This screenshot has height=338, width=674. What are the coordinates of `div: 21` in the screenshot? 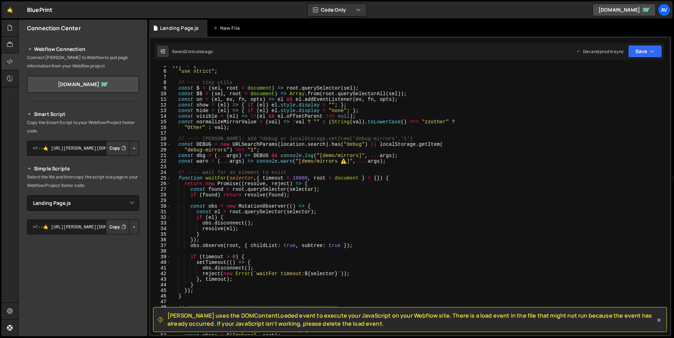 It's located at (160, 155).